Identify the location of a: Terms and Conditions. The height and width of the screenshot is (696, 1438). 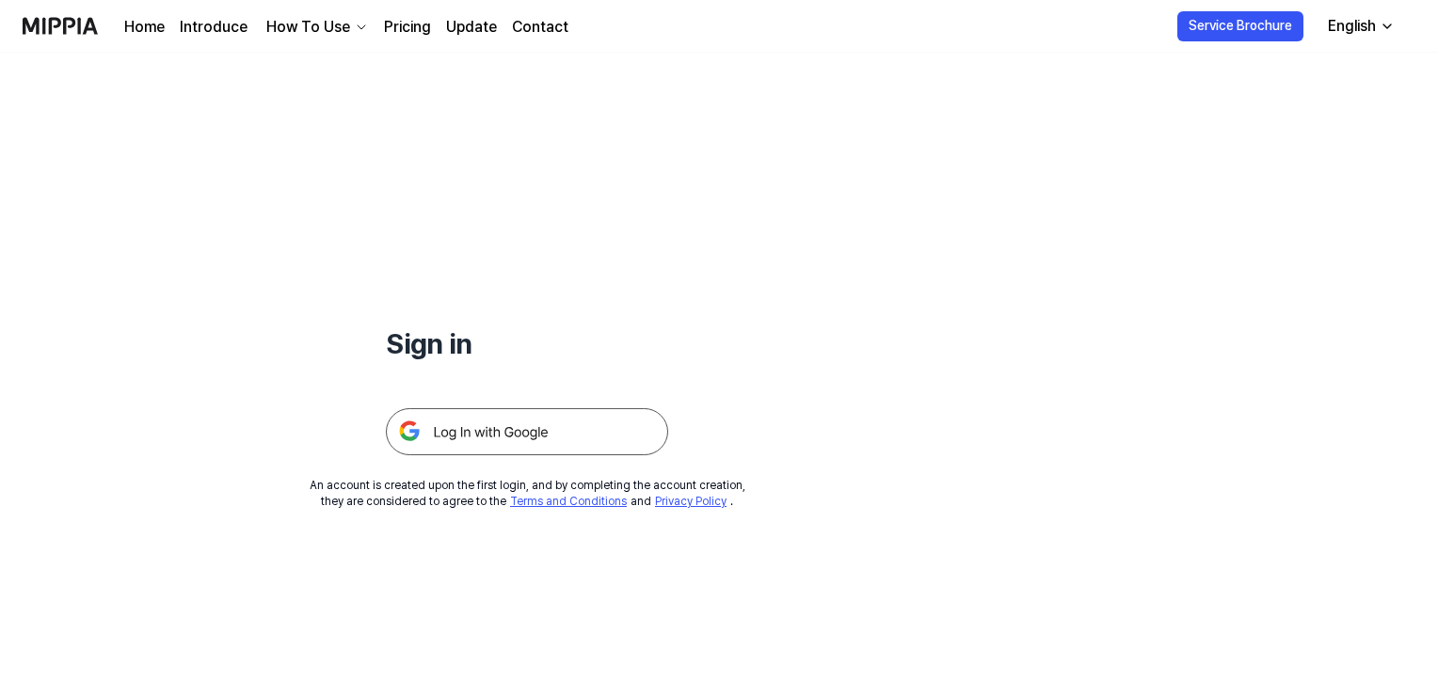
(568, 501).